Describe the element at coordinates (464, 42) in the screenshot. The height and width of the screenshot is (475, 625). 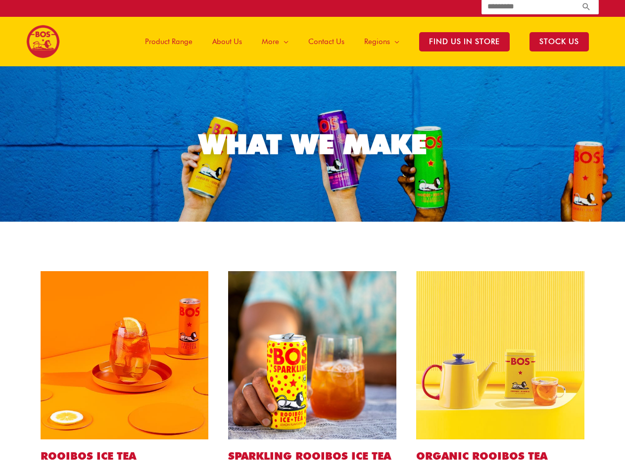
I see `a: Find Us in Store` at that location.